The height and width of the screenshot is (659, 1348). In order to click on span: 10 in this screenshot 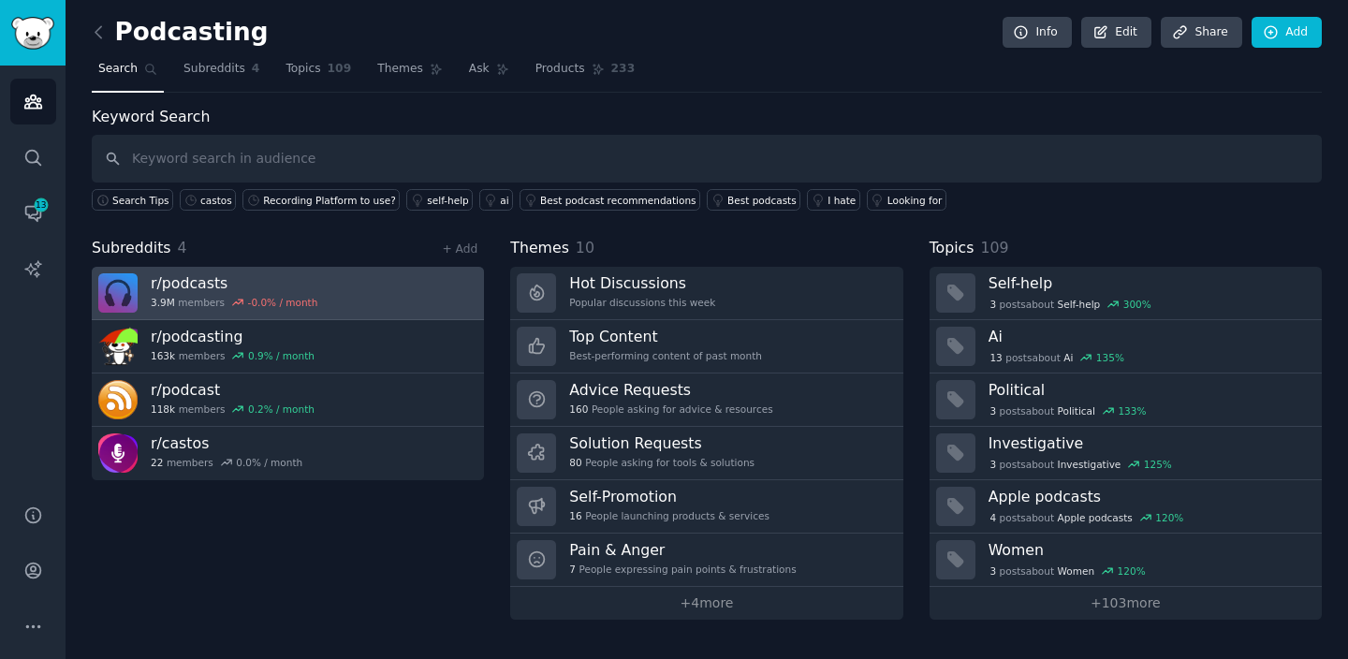, I will do `click(585, 247)`.